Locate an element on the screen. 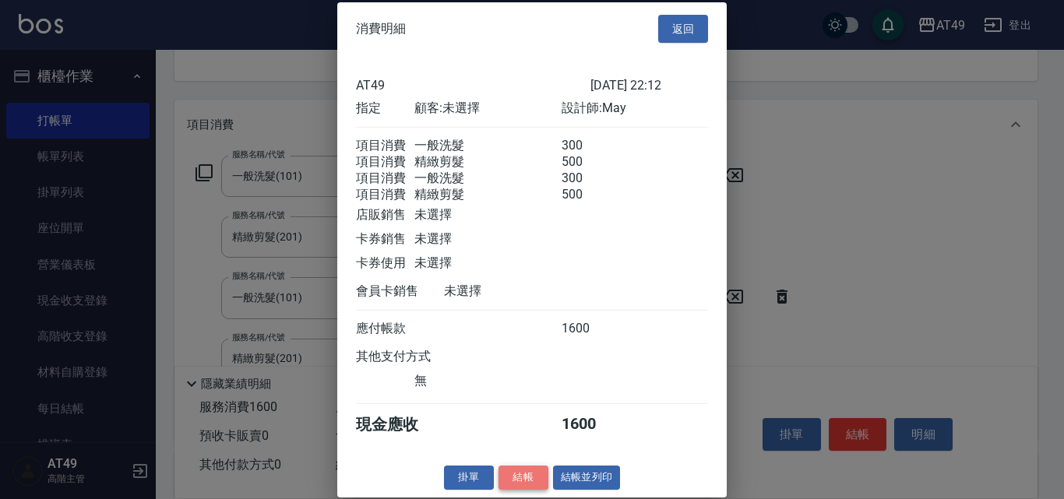 The width and height of the screenshot is (1064, 499). button: 返回 is located at coordinates (683, 28).